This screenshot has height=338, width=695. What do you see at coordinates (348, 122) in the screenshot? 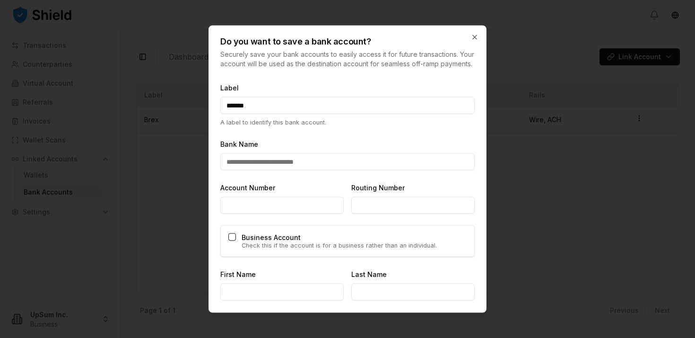
I see `p: A label to identify this bank account.` at bounding box center [348, 122].